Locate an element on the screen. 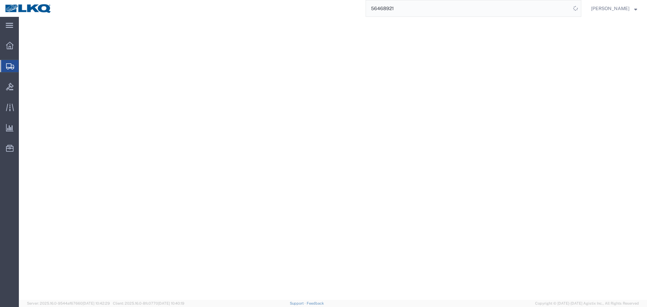  input: Search for shipment number, reference number is located at coordinates (468, 8).